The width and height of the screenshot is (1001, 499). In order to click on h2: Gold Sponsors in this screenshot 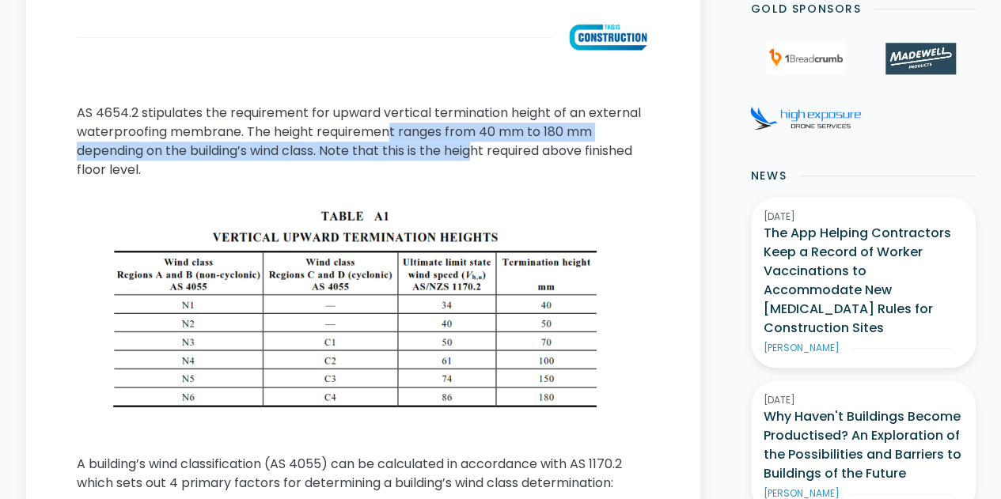, I will do `click(806, 9)`.